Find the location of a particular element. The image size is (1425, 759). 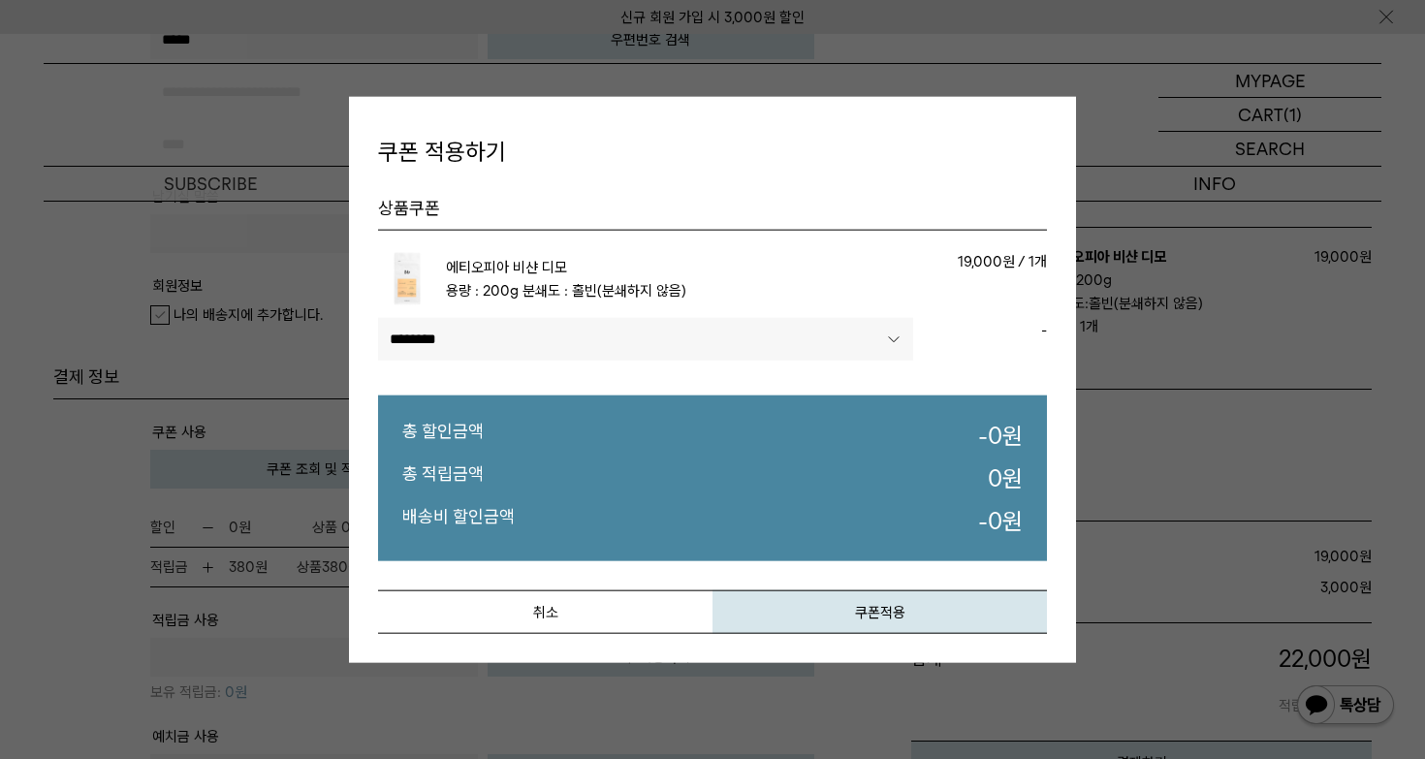

img: 에티오피아 비샨 디모 is located at coordinates (407, 279).